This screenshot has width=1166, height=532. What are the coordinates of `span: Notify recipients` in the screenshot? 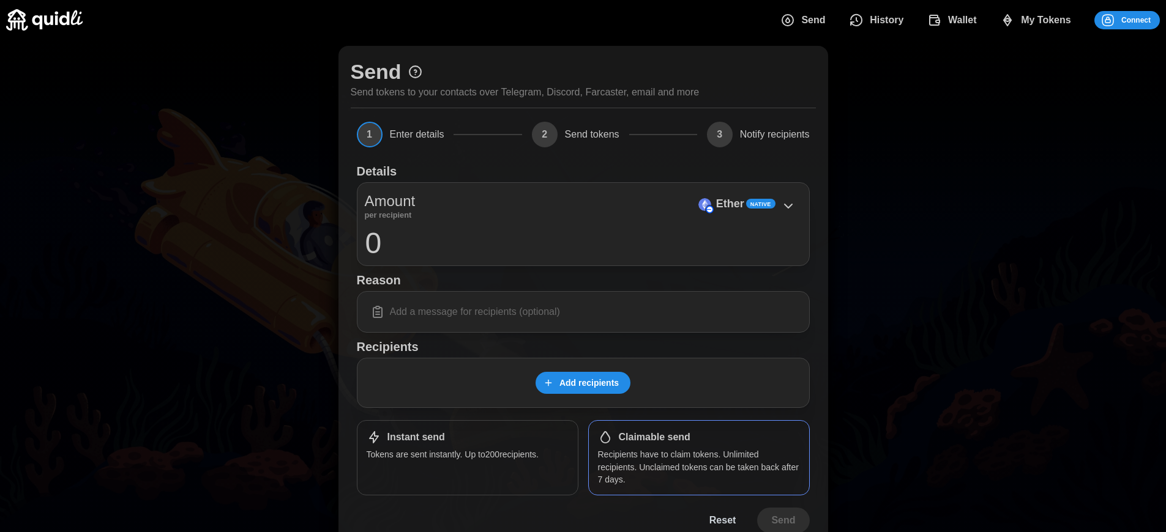 It's located at (775, 135).